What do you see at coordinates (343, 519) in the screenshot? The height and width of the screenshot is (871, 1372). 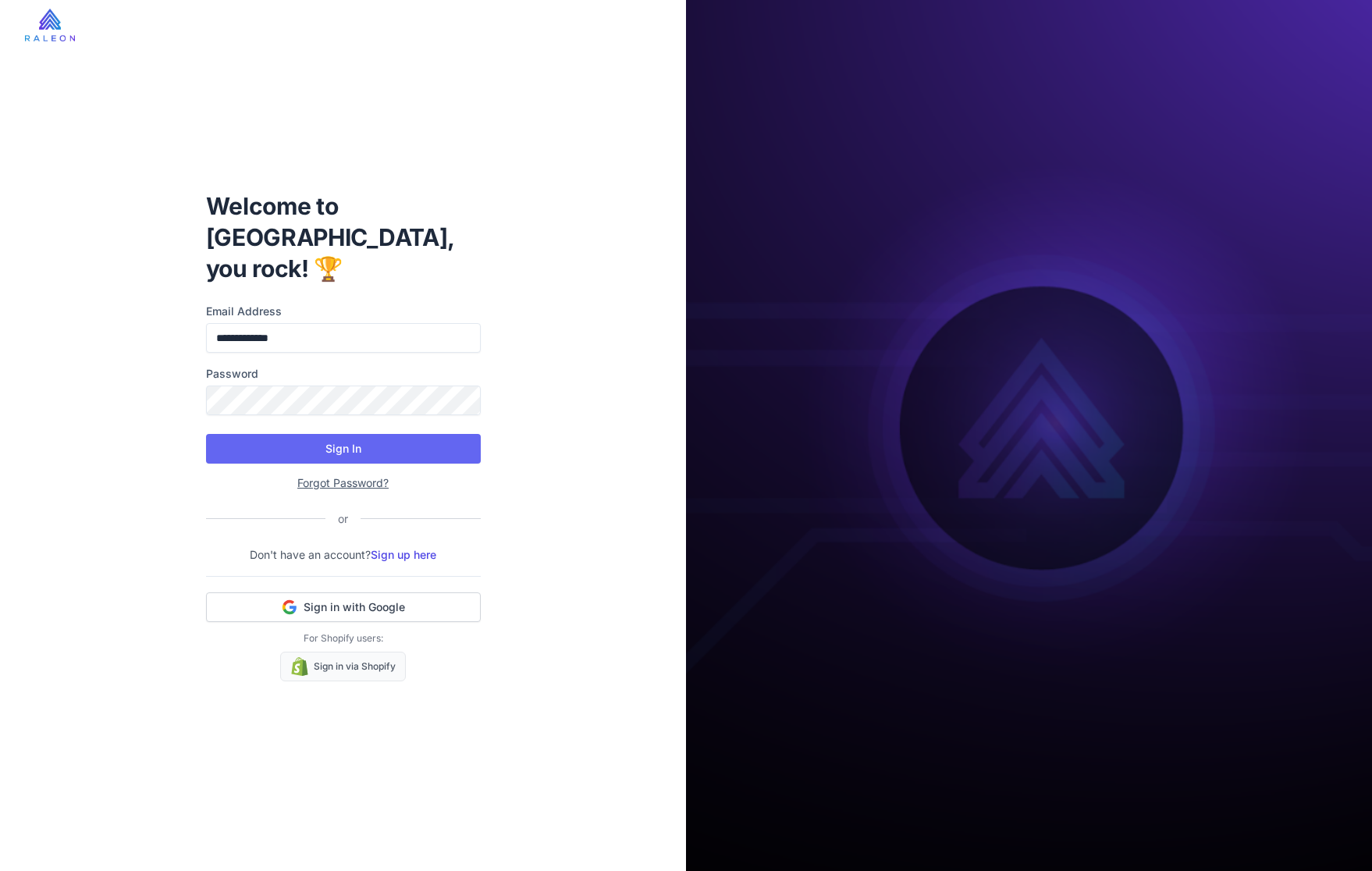 I see `div: or` at bounding box center [343, 519].